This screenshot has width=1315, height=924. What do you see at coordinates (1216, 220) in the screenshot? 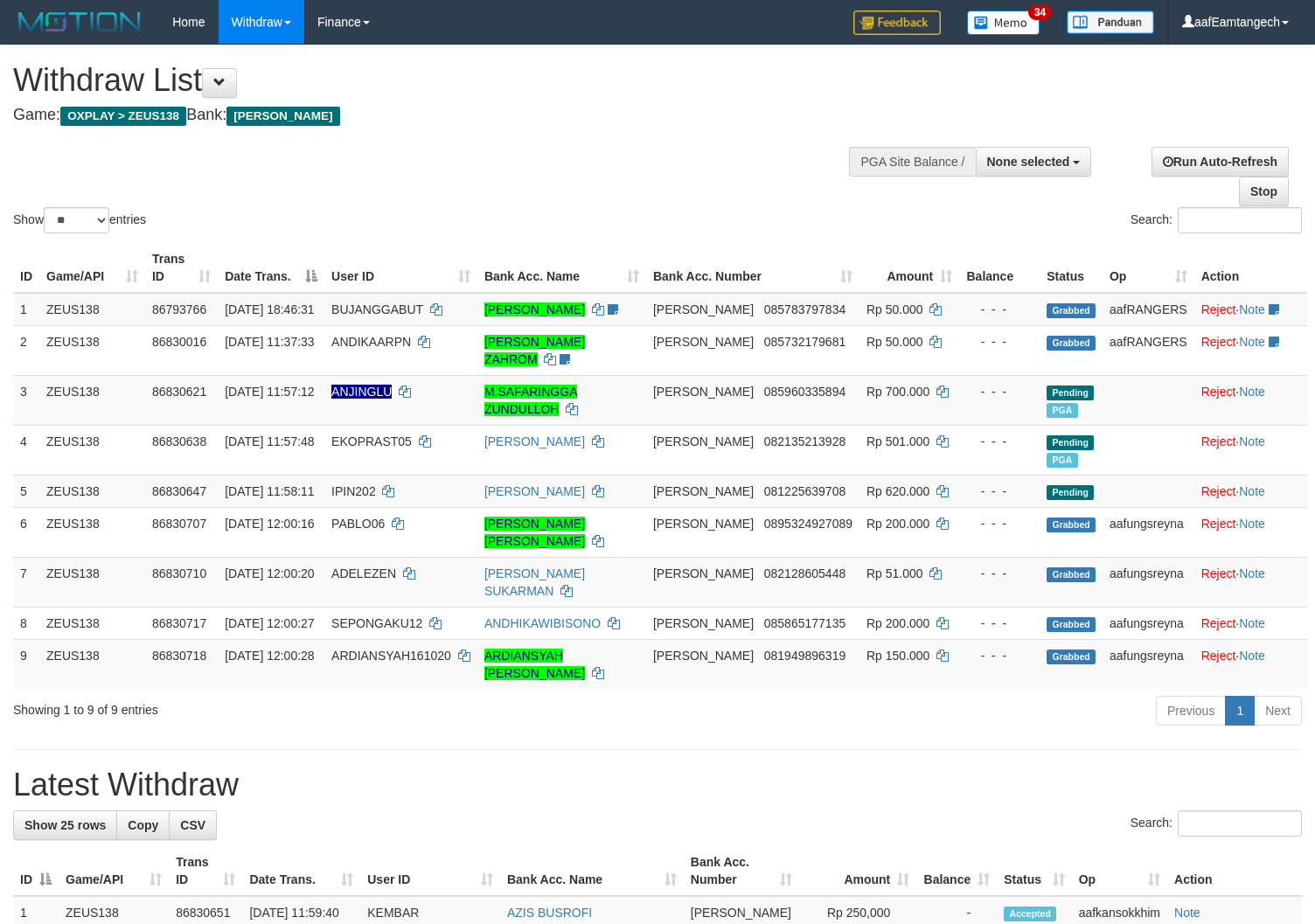
I see `label: Search:` at bounding box center [1216, 220].